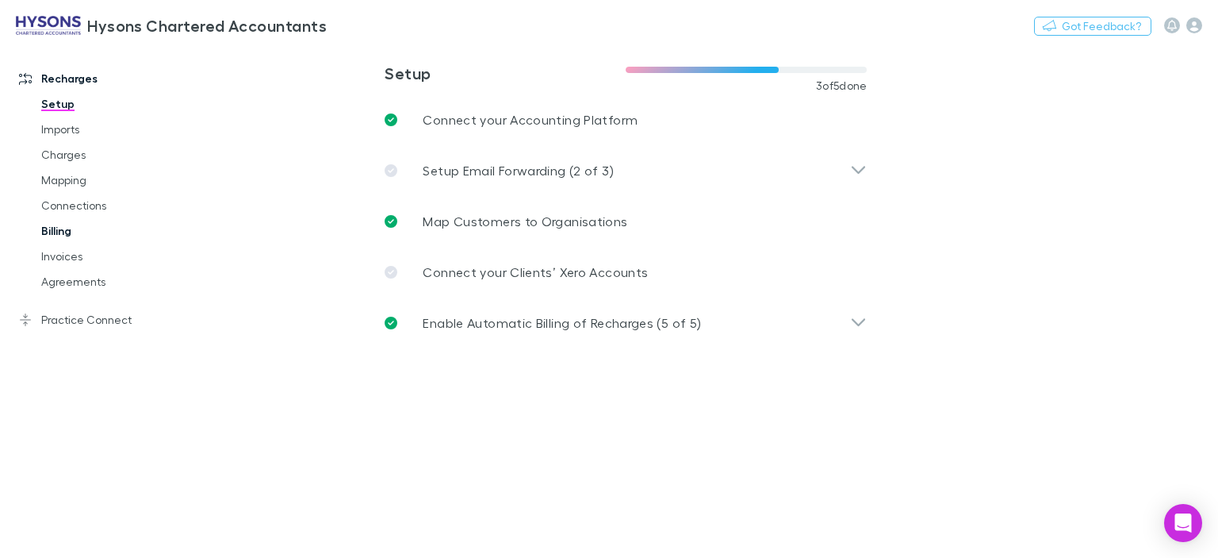 This screenshot has width=1218, height=558. What do you see at coordinates (626, 171) in the screenshot?
I see `div: Setup Email Forwarding (2 of 3)` at bounding box center [626, 171].